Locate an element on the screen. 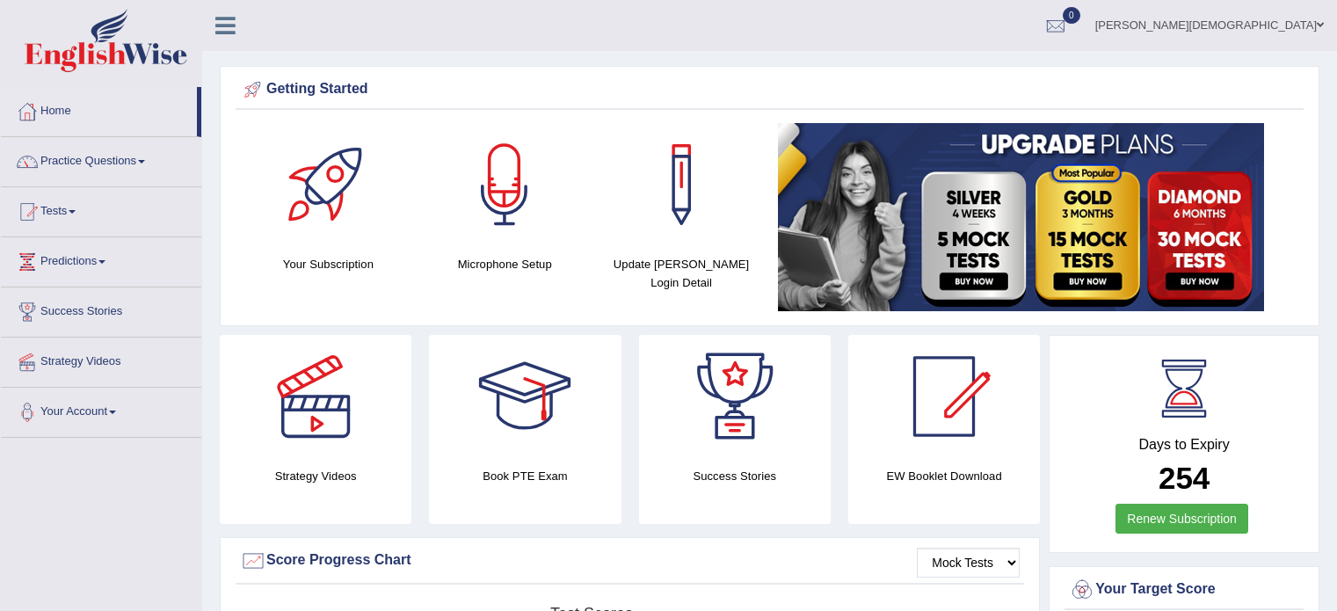  h4: Days to Expiry is located at coordinates (1184, 445).